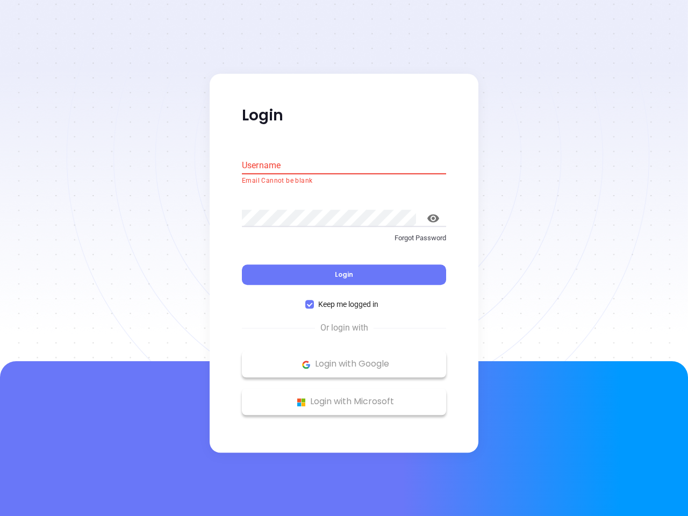 This screenshot has width=688, height=516. What do you see at coordinates (344, 364) in the screenshot?
I see `p: Login with Google` at bounding box center [344, 364].